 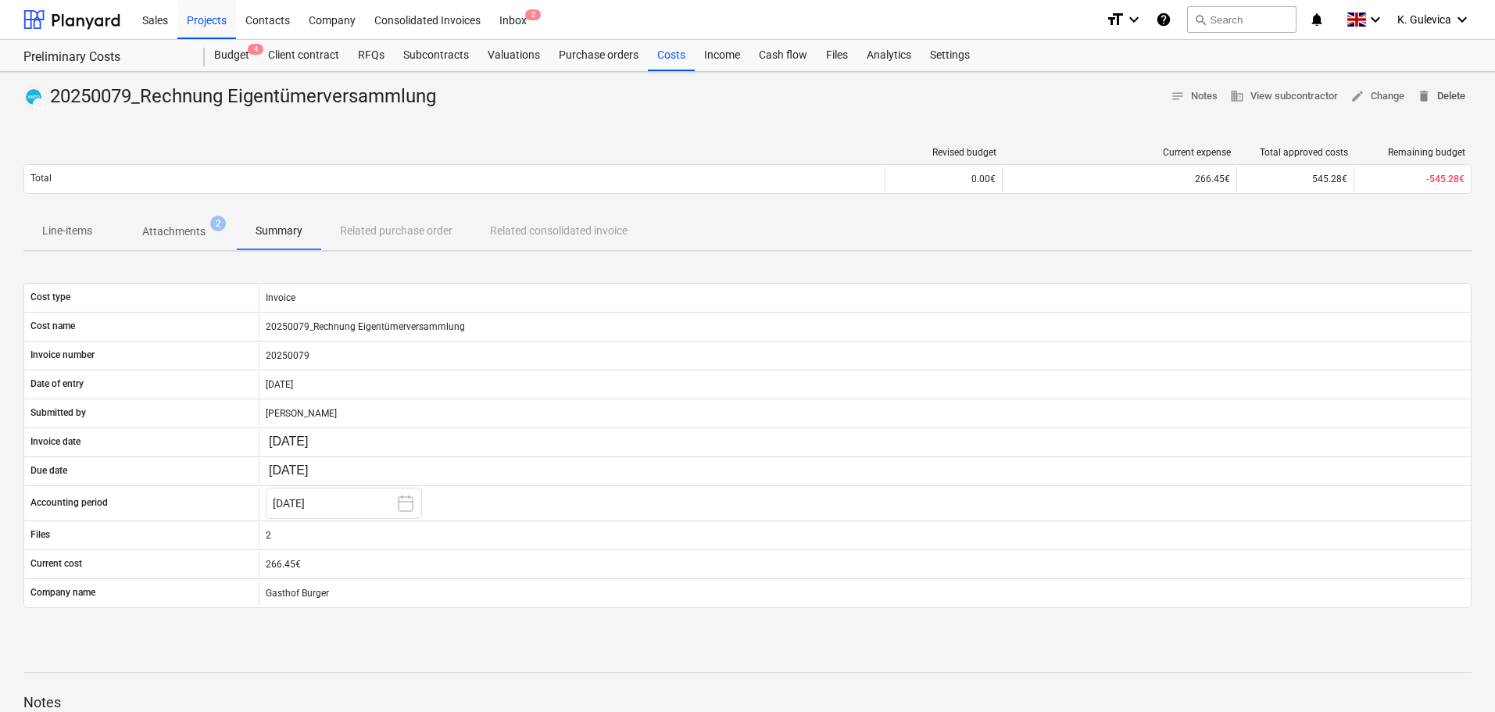 I want to click on div: 545.28€, so click(x=1295, y=179).